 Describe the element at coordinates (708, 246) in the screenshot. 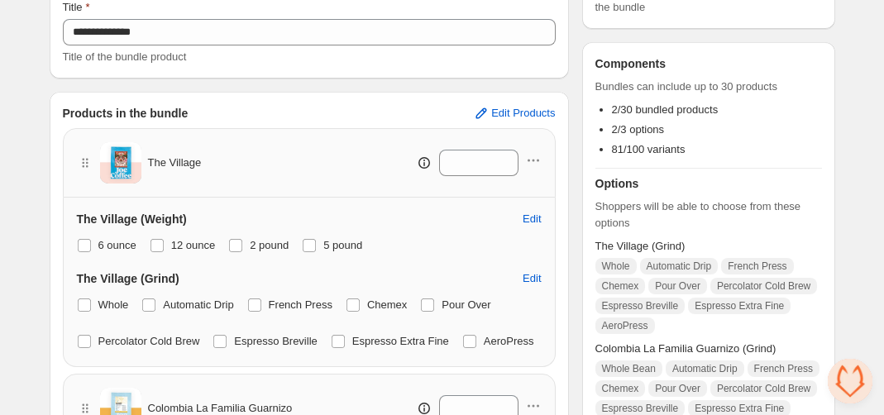

I see `span: The Village (Grind)` at that location.